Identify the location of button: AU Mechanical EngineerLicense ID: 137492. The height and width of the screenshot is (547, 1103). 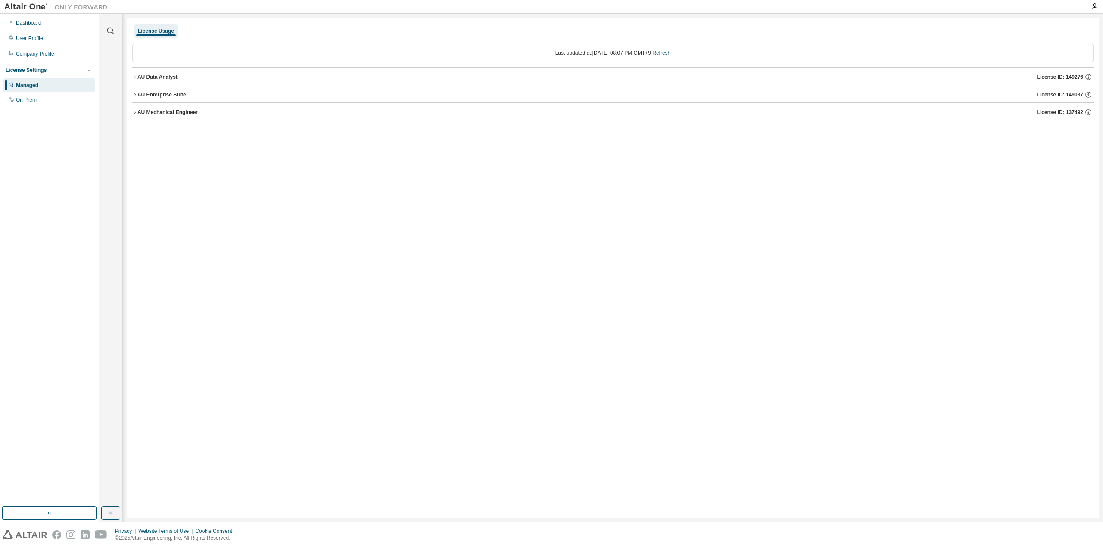
(612, 112).